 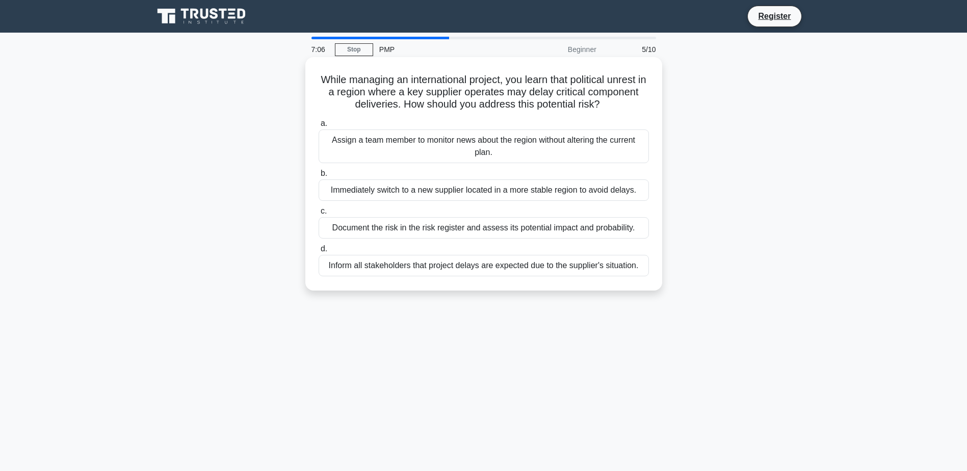 What do you see at coordinates (324, 211) in the screenshot?
I see `span: c.` at bounding box center [324, 211].